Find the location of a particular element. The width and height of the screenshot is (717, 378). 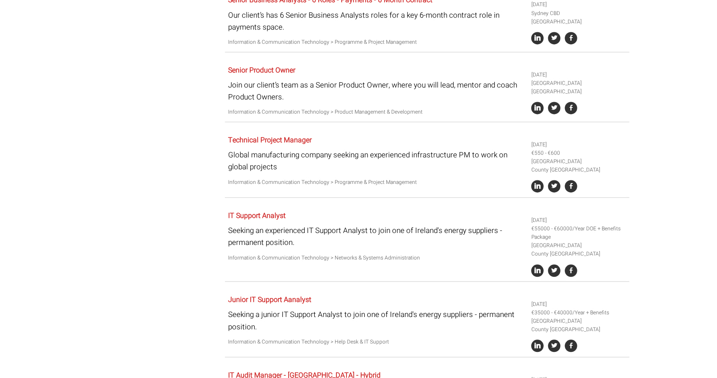

p: Seeking a junior IT Support Analyst to join one of Ireland's energy suppliers - permanent position. is located at coordinates (376, 321).